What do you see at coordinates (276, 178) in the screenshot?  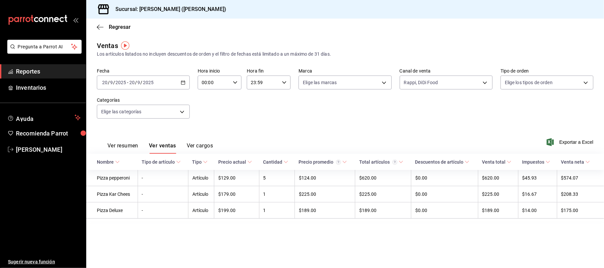 I see `td: 5` at bounding box center [276, 178].